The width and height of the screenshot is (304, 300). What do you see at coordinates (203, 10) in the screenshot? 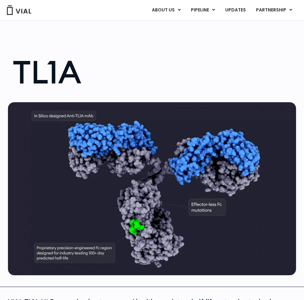
I see `a: PIPELINEMenu Toggle` at bounding box center [203, 10].